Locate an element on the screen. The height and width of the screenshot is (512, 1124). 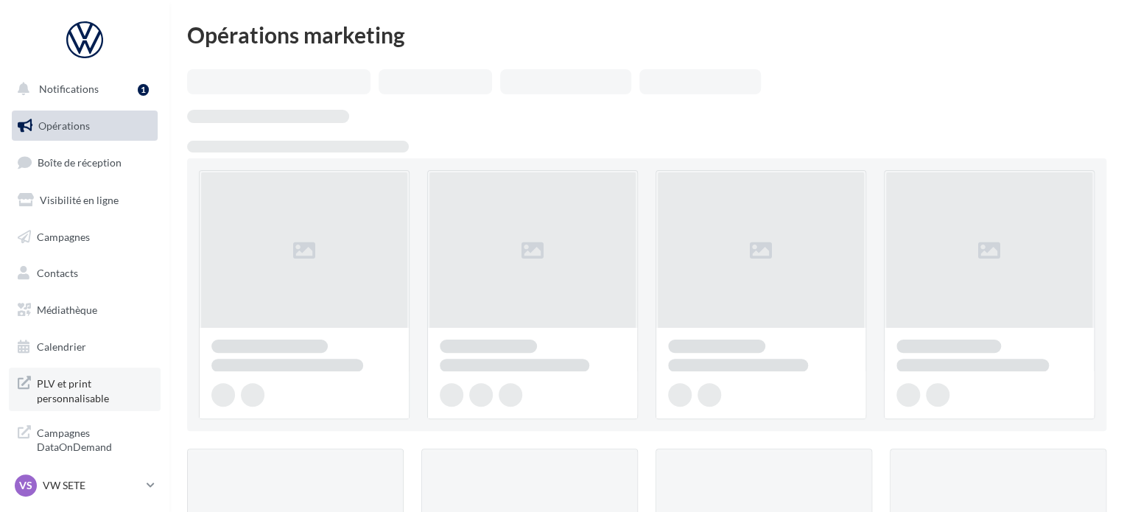
span: Visibilité en ligne is located at coordinates (79, 200).